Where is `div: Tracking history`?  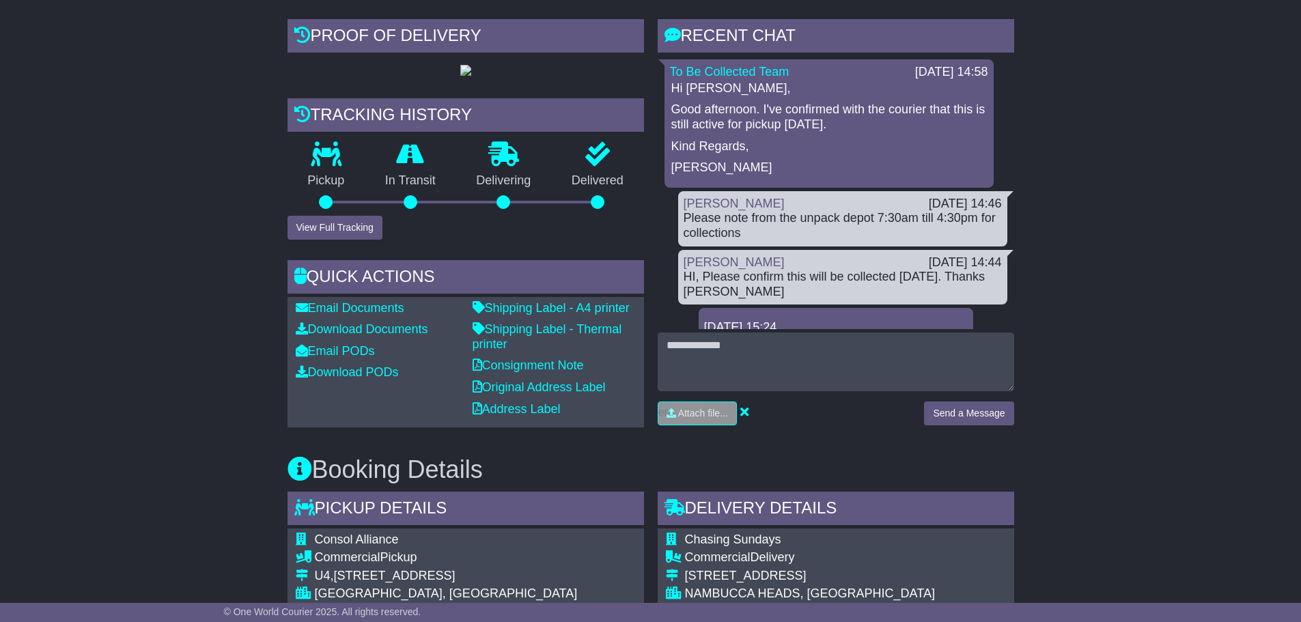
div: Tracking history is located at coordinates (466, 117).